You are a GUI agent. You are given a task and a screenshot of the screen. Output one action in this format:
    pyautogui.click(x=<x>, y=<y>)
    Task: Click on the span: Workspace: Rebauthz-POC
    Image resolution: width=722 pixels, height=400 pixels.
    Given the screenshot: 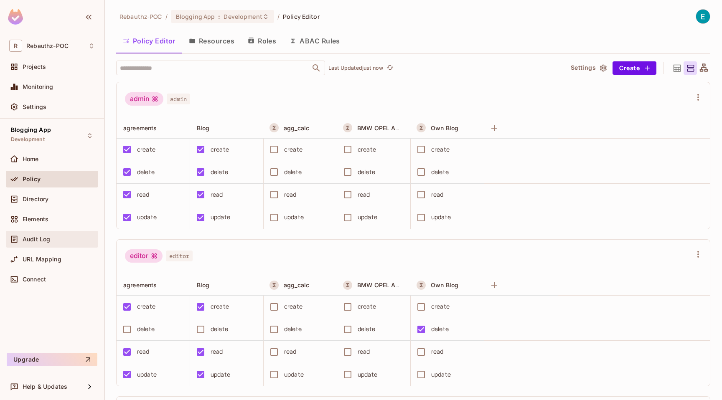 What is the action you would take?
    pyautogui.click(x=47, y=46)
    